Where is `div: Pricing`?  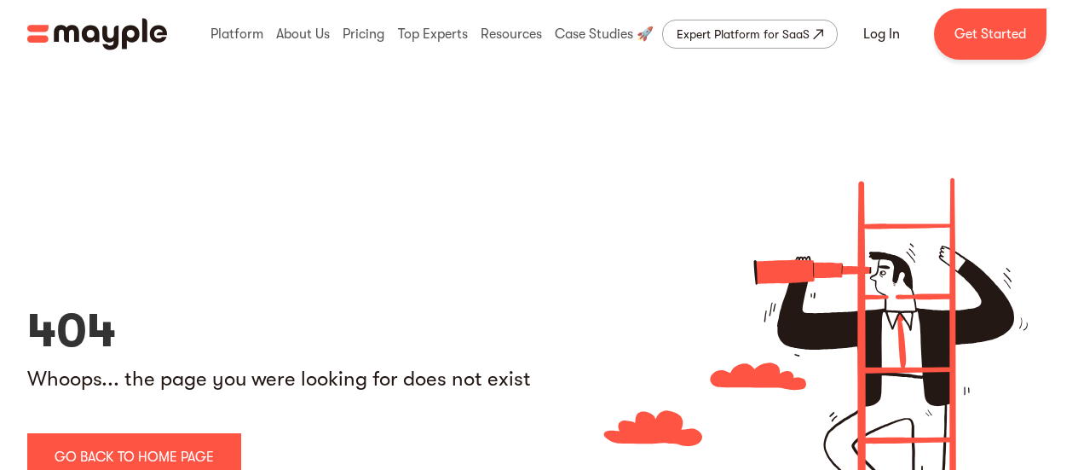 div: Pricing is located at coordinates (363, 34).